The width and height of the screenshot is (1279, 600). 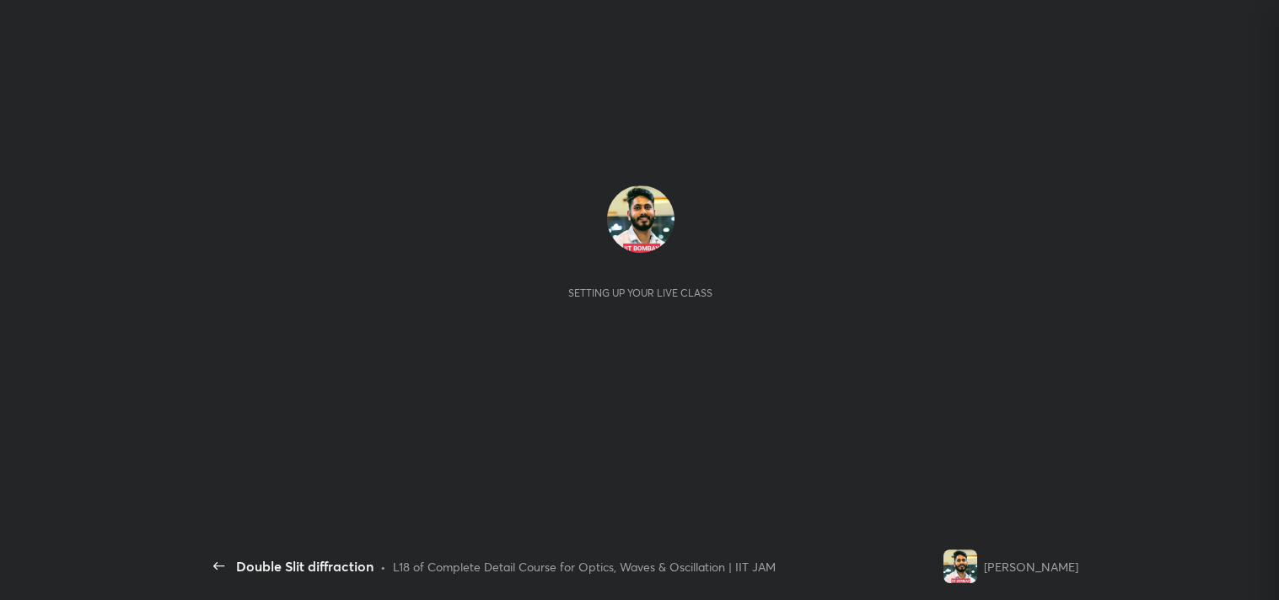 What do you see at coordinates (584, 567) in the screenshot?
I see `div: L18 of Complete Detail Course for Optics, Waves & Oscillation | IIT JAM` at bounding box center [584, 567].